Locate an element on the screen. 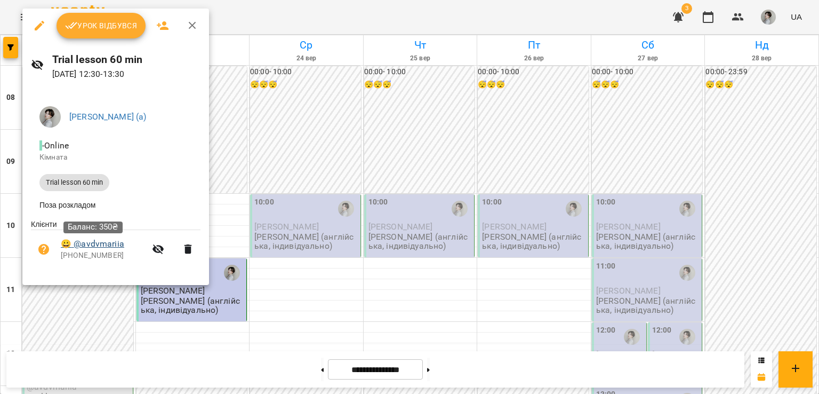 The image size is (819, 394). li: Поза розкладом is located at coordinates (116, 205).